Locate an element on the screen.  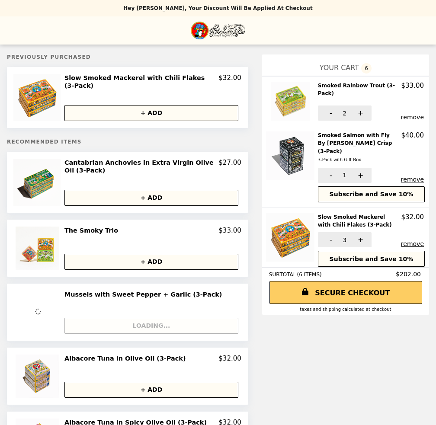
span: 6 is located at coordinates (366, 68).